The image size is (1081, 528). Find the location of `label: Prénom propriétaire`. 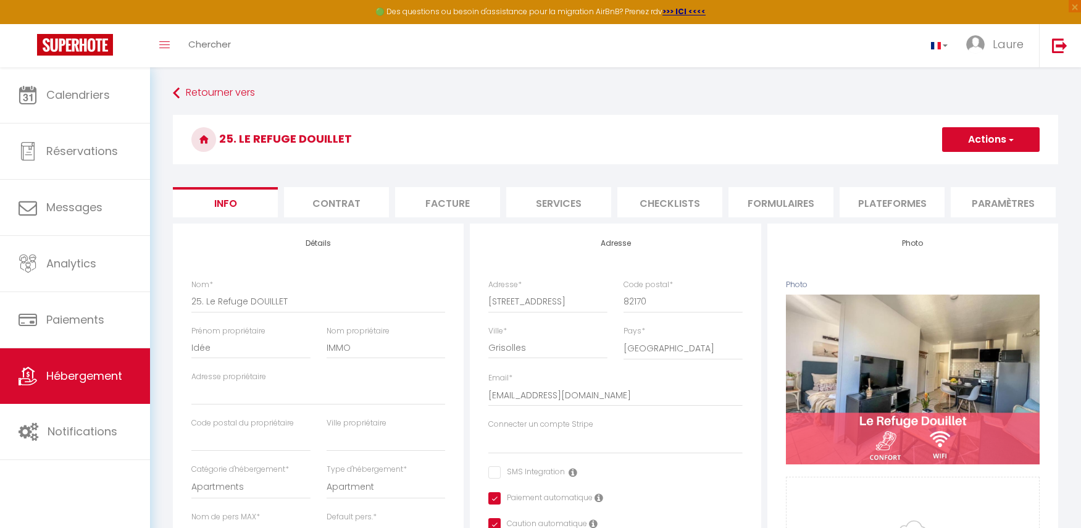

label: Prénom propriétaire is located at coordinates (228, 331).